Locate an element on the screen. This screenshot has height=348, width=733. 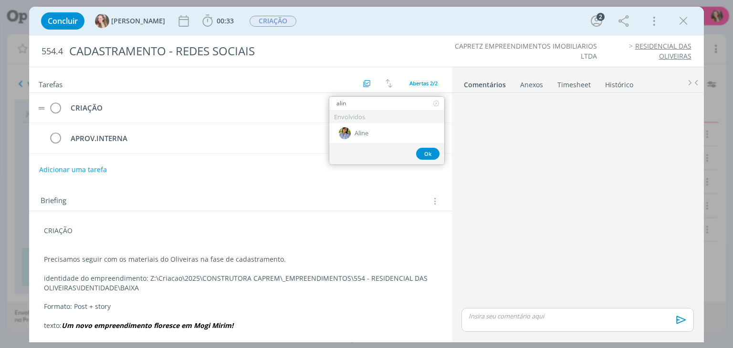
button: Adicionar uma tarefa is located at coordinates (73, 170).